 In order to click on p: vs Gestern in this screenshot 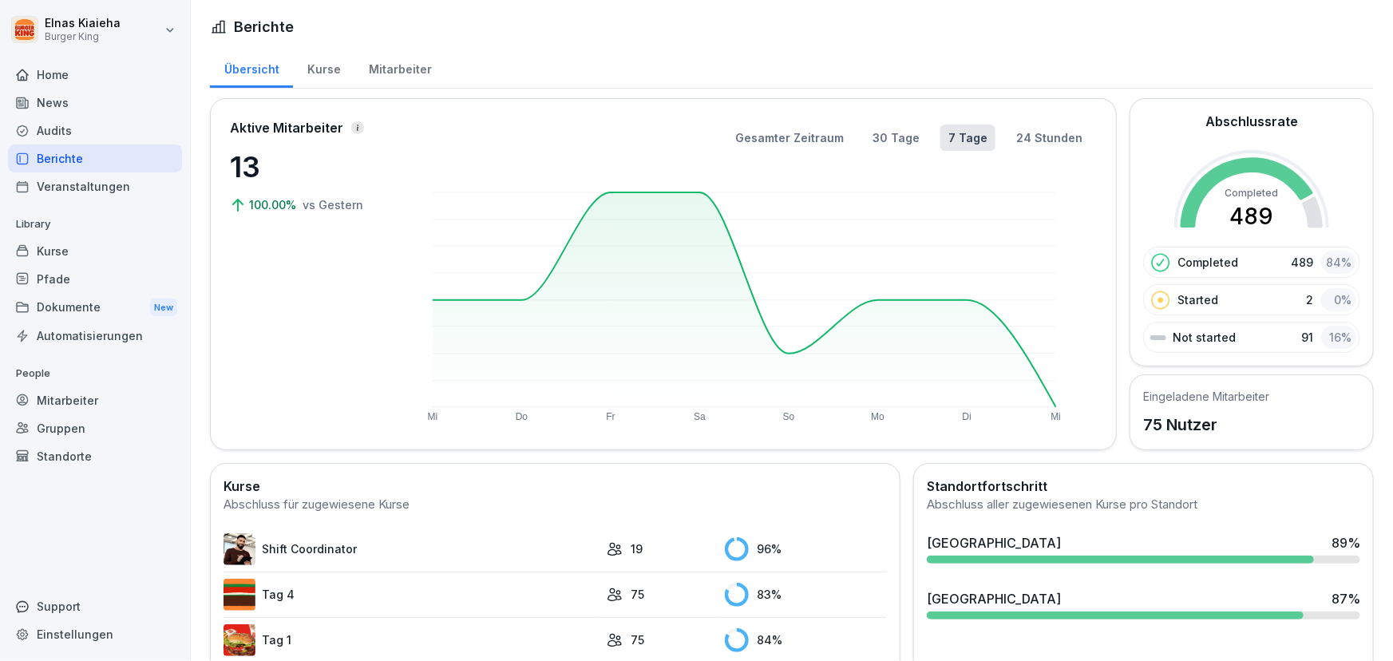, I will do `click(333, 204)`.